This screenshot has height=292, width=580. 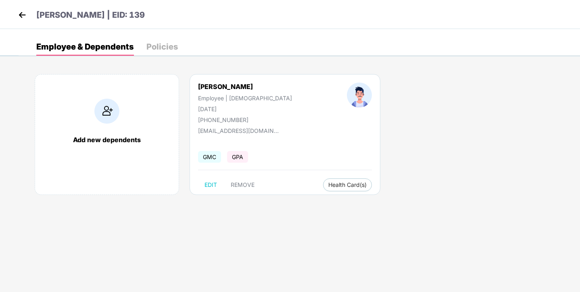 What do you see at coordinates (107, 111) in the screenshot?
I see `img: addIcon` at bounding box center [107, 111].